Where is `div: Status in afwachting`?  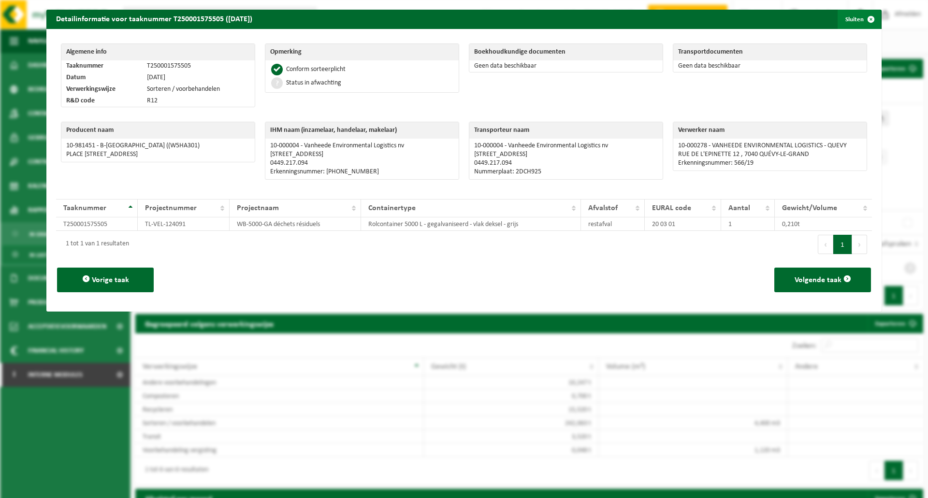 div: Status in afwachting is located at coordinates (314, 83).